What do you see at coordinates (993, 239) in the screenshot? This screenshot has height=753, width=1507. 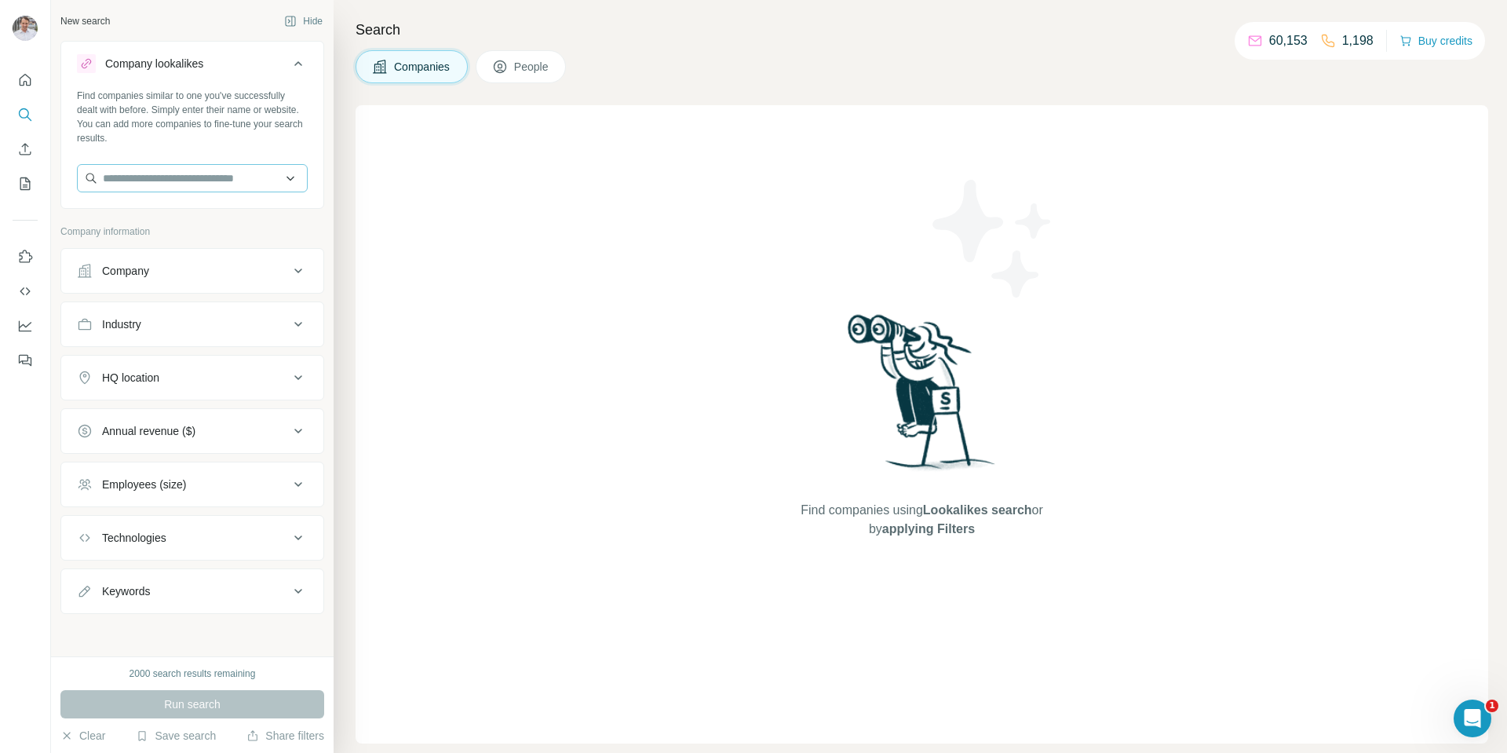 I see `img: Surfe Illustration - Stars` at bounding box center [993, 239].